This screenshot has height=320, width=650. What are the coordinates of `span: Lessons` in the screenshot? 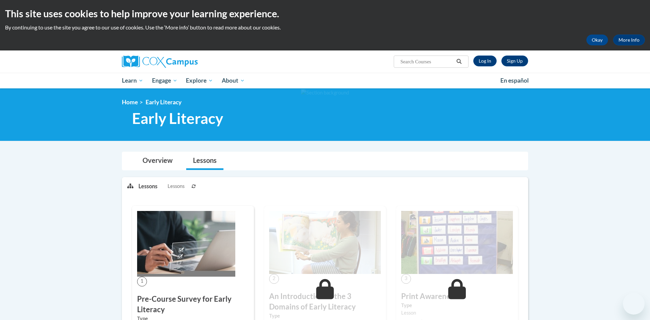 It's located at (176, 186).